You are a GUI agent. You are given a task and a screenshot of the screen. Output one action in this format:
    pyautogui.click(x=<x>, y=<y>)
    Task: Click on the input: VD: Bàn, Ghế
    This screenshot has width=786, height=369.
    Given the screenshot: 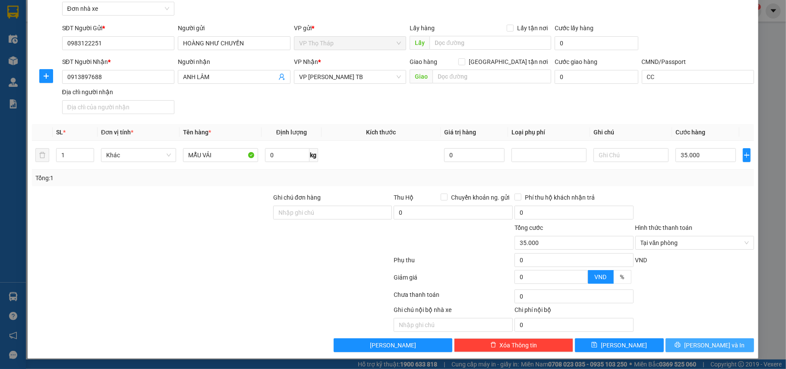 What is the action you would take?
    pyautogui.click(x=221, y=155)
    